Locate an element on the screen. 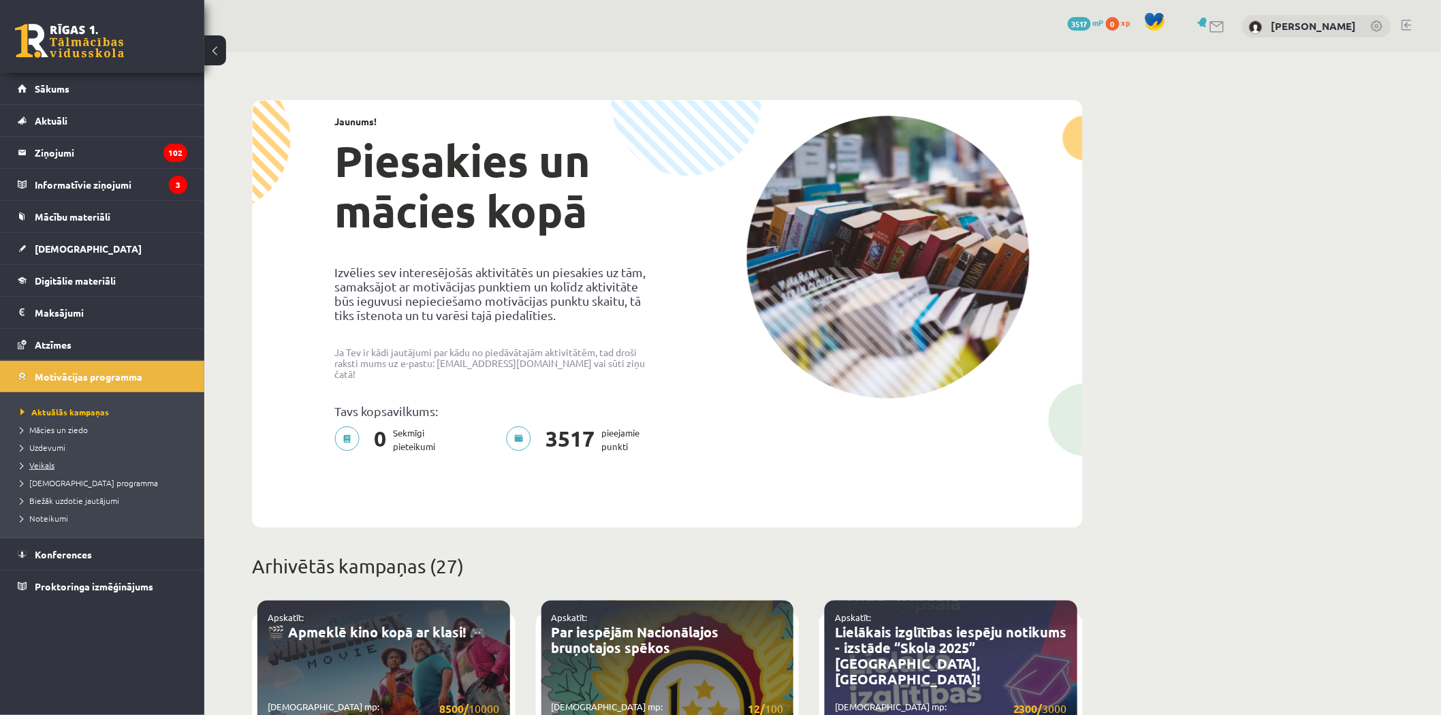  p: Izvēlies sev interesējošās aktivitātēs un piesakies uz tām, samaksājot ar motivācijas punktiem un... is located at coordinates (496, 293).